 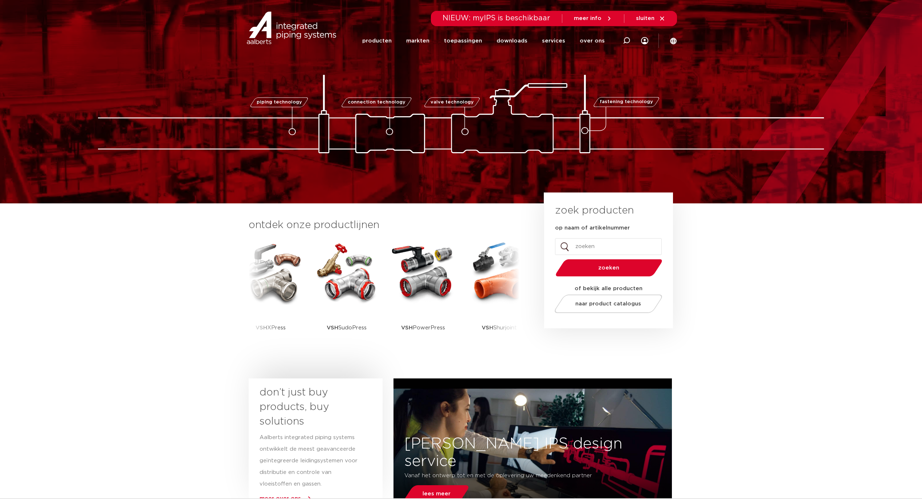 What do you see at coordinates (645, 18) in the screenshot?
I see `span: sluiten` at bounding box center [645, 18].